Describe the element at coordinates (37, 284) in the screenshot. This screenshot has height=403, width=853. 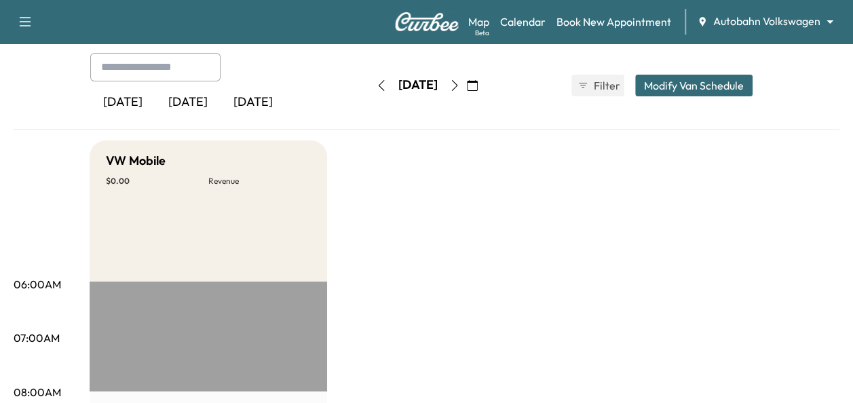
I see `p: 06:00AM` at that location.